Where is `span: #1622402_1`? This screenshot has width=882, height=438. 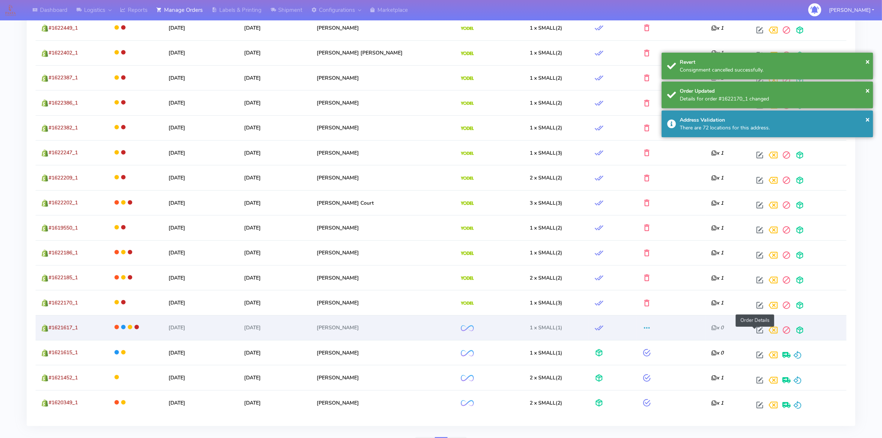
span: #1622402_1 is located at coordinates (63, 53).